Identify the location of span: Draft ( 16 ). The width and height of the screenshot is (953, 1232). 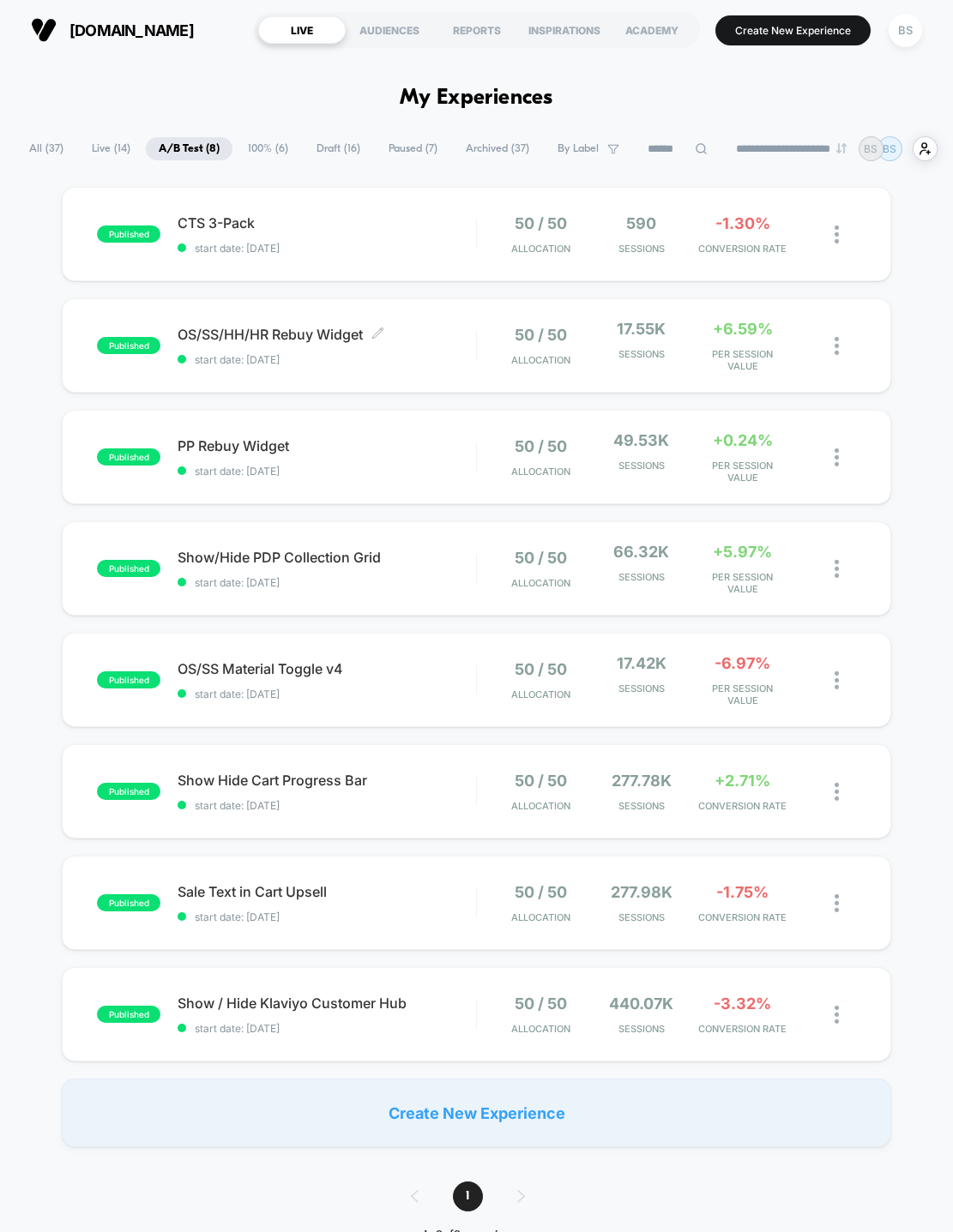
(338, 148).